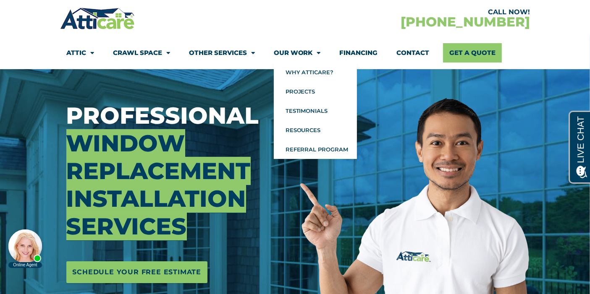 The height and width of the screenshot is (294, 590). What do you see at coordinates (315, 111) in the screenshot?
I see `a: Testimonials` at bounding box center [315, 111].